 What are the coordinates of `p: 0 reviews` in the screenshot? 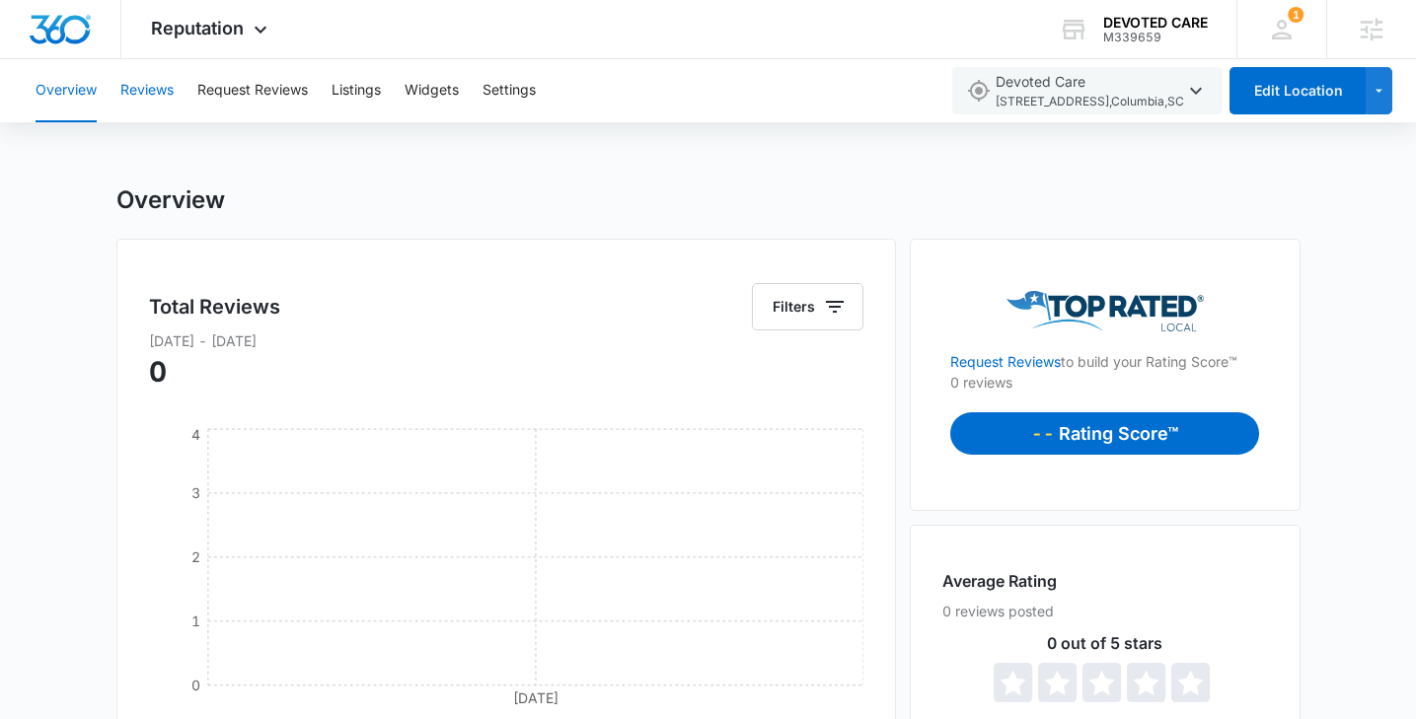 It's located at (1104, 382).